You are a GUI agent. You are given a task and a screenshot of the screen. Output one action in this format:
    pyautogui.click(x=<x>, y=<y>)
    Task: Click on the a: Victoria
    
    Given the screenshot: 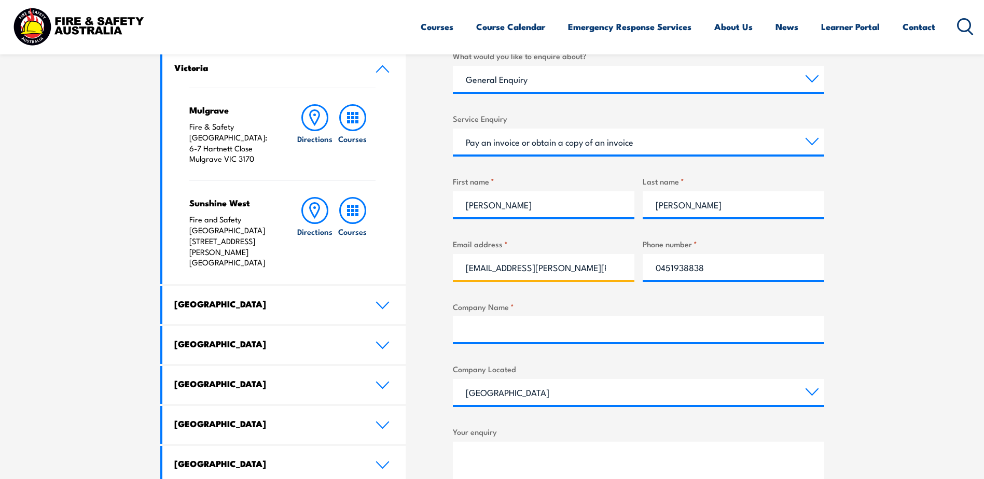 What is the action you would take?
    pyautogui.click(x=284, y=68)
    